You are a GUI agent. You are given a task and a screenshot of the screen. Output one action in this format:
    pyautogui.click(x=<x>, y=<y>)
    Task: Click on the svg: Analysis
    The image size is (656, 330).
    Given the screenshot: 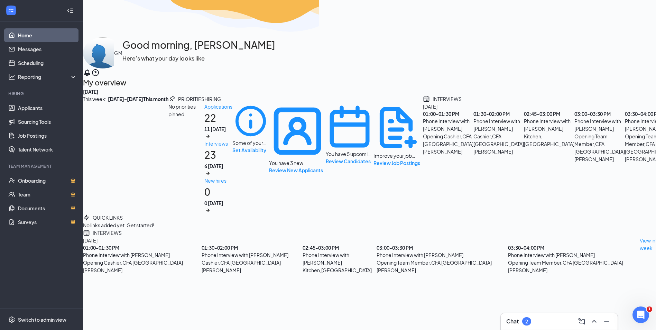 What is the action you would take?
    pyautogui.click(x=12, y=77)
    